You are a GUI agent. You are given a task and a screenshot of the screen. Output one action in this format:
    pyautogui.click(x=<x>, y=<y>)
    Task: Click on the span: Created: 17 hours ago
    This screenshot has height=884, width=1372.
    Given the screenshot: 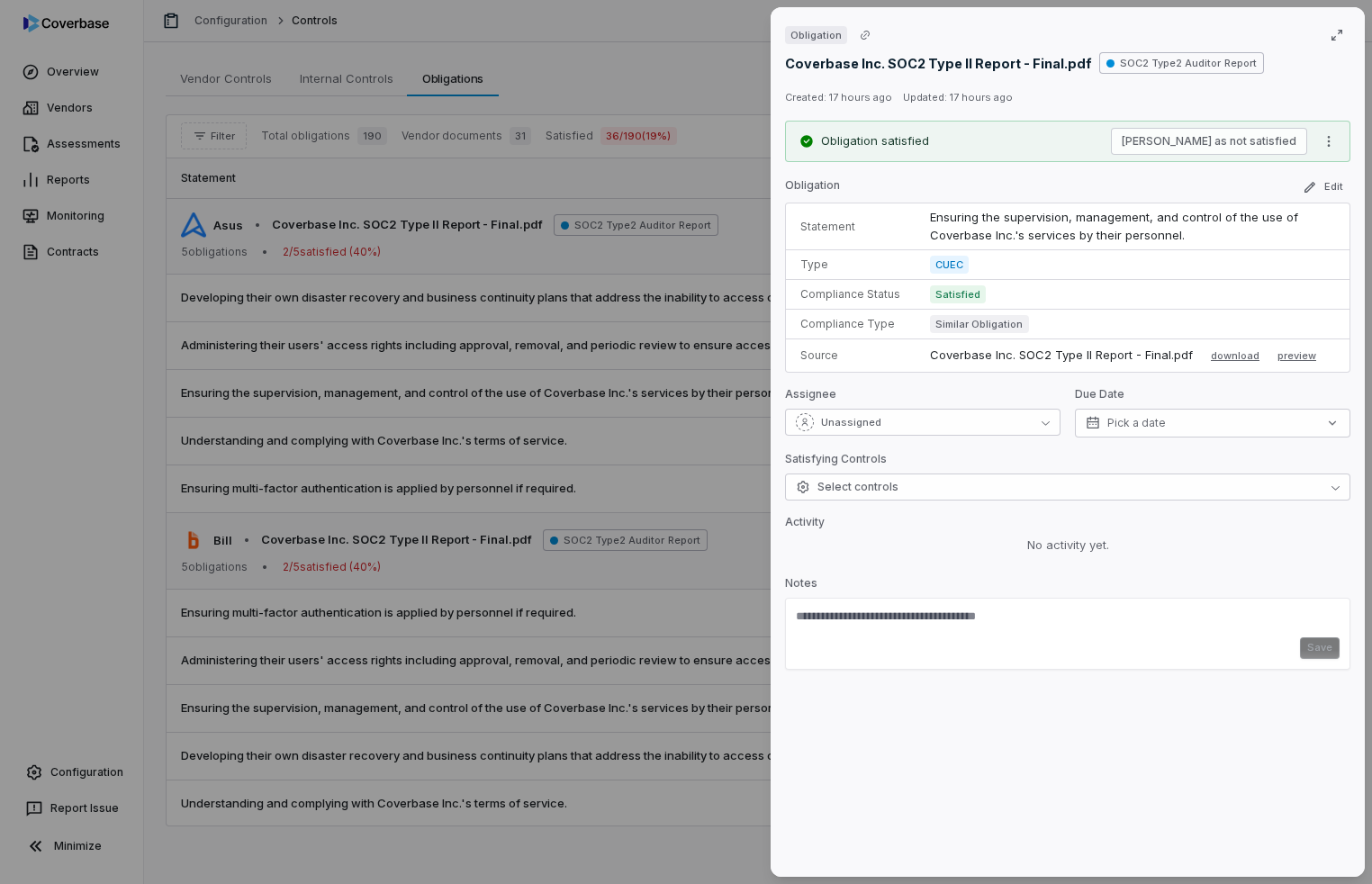 What is the action you would take?
    pyautogui.click(x=838, y=97)
    